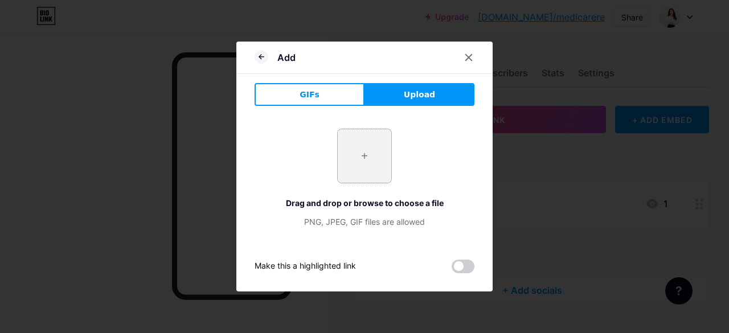 Image resolution: width=729 pixels, height=333 pixels. Describe the element at coordinates (305, 266) in the screenshot. I see `div: Make this a highlighted link` at that location.